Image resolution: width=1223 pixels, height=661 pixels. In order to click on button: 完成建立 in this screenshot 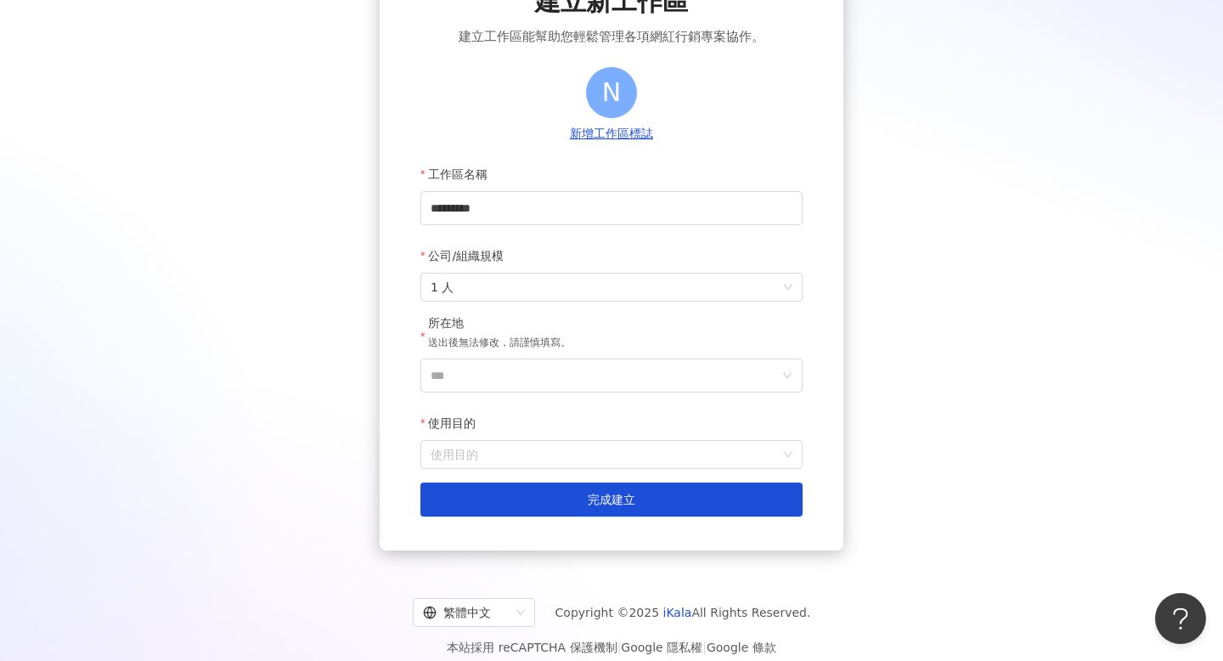, I will do `click(612, 499)`.